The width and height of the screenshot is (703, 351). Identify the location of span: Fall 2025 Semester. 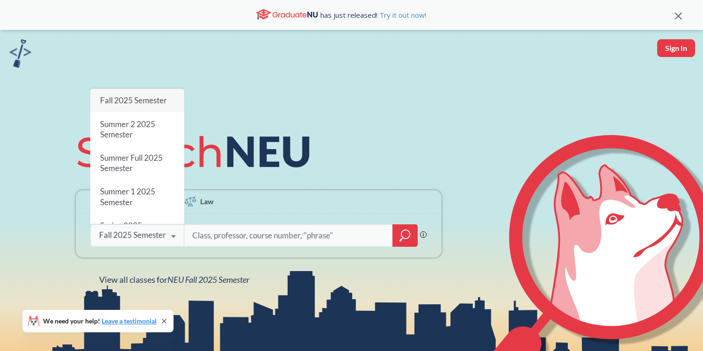
(133, 100).